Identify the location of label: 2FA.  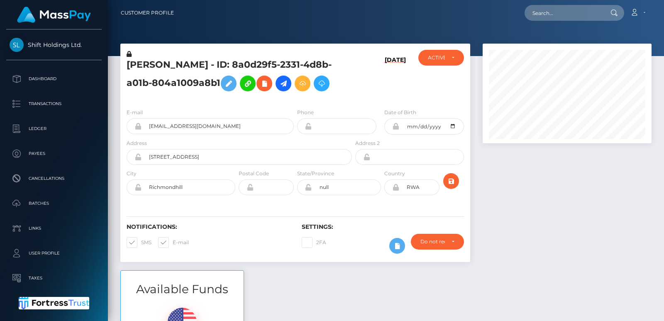
(314, 242).